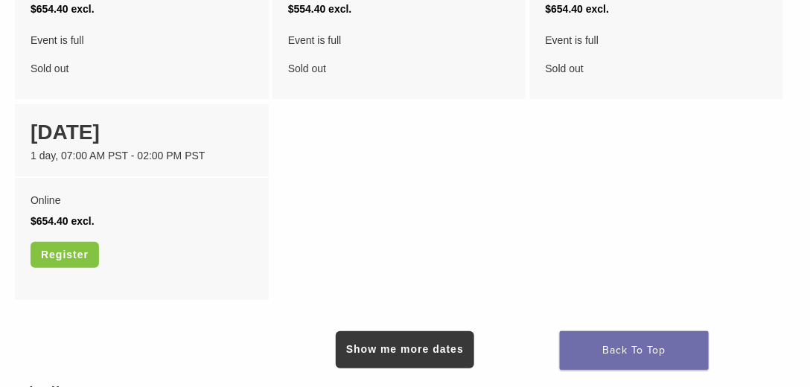 The height and width of the screenshot is (387, 810). I want to click on div: Online, so click(142, 200).